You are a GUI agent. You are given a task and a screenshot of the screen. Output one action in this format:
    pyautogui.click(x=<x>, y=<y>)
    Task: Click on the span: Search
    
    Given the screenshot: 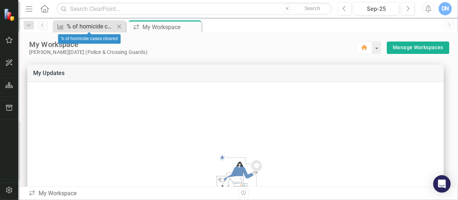 What is the action you would take?
    pyautogui.click(x=312, y=8)
    